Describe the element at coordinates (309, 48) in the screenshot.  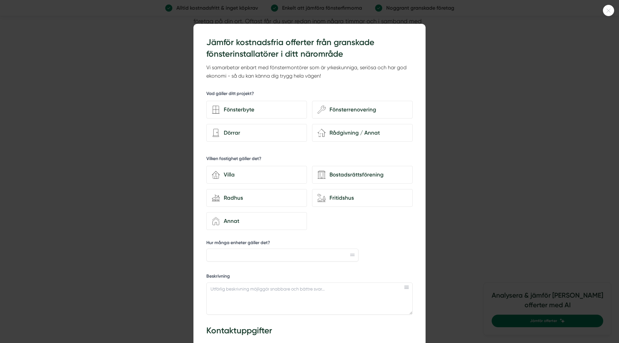
I see `h3: Jämför kostnadsfria offerter från granskade fönsterinstallatörer i ditt närområde` at that location.